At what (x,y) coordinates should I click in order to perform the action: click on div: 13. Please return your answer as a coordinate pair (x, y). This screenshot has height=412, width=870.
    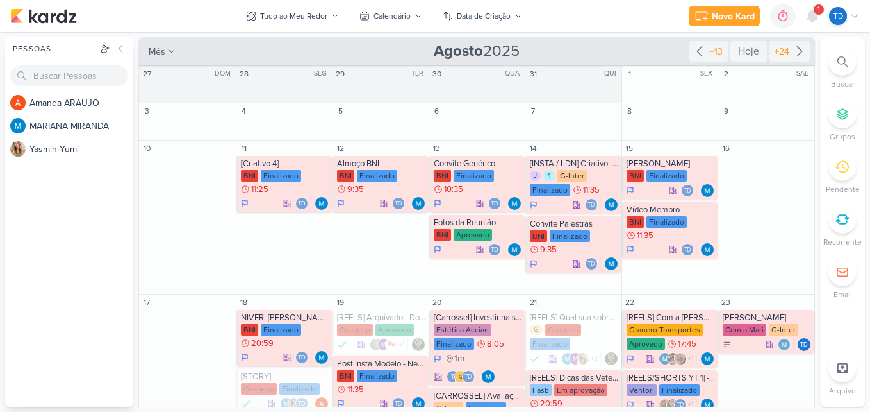
    Looking at the image, I should click on (437, 148).